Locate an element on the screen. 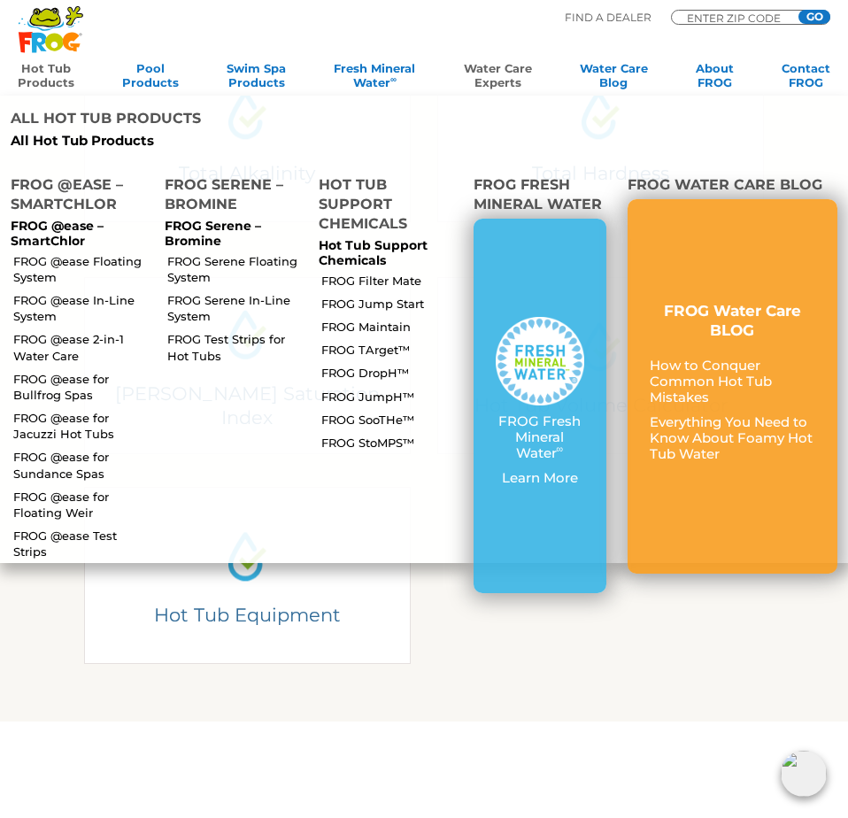  a: Water Drop IconHot Tub EquipmentHot Tub EquipmentGet to know the hot tub equipment and how it ope... is located at coordinates (247, 575).